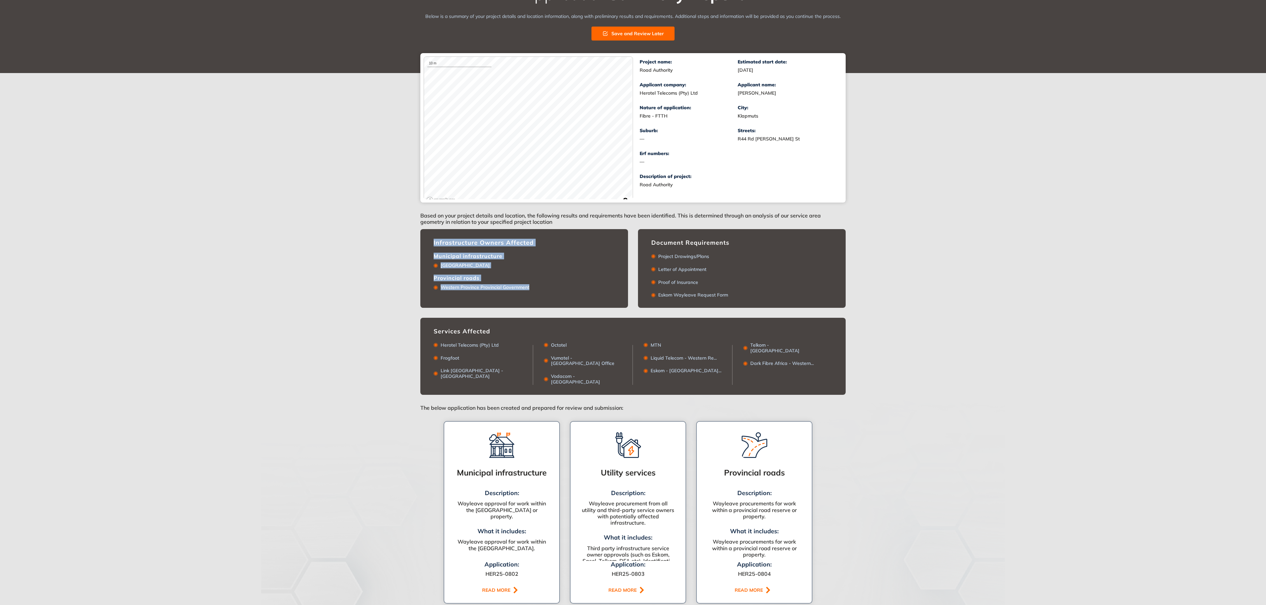 The height and width of the screenshot is (605, 1266). Describe the element at coordinates (628, 574) in the screenshot. I see `div: HER25-0803` at that location.